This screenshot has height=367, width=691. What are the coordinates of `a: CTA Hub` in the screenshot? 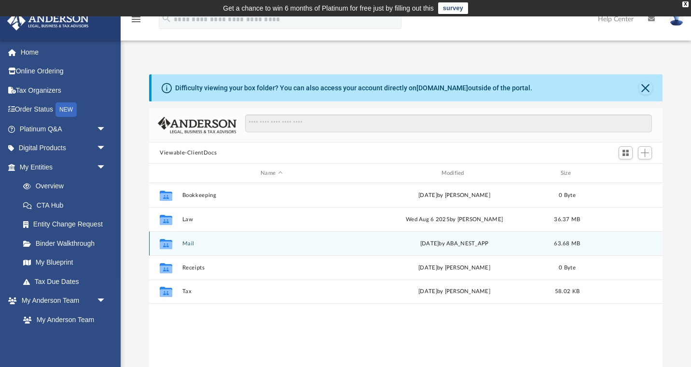 It's located at (67, 205).